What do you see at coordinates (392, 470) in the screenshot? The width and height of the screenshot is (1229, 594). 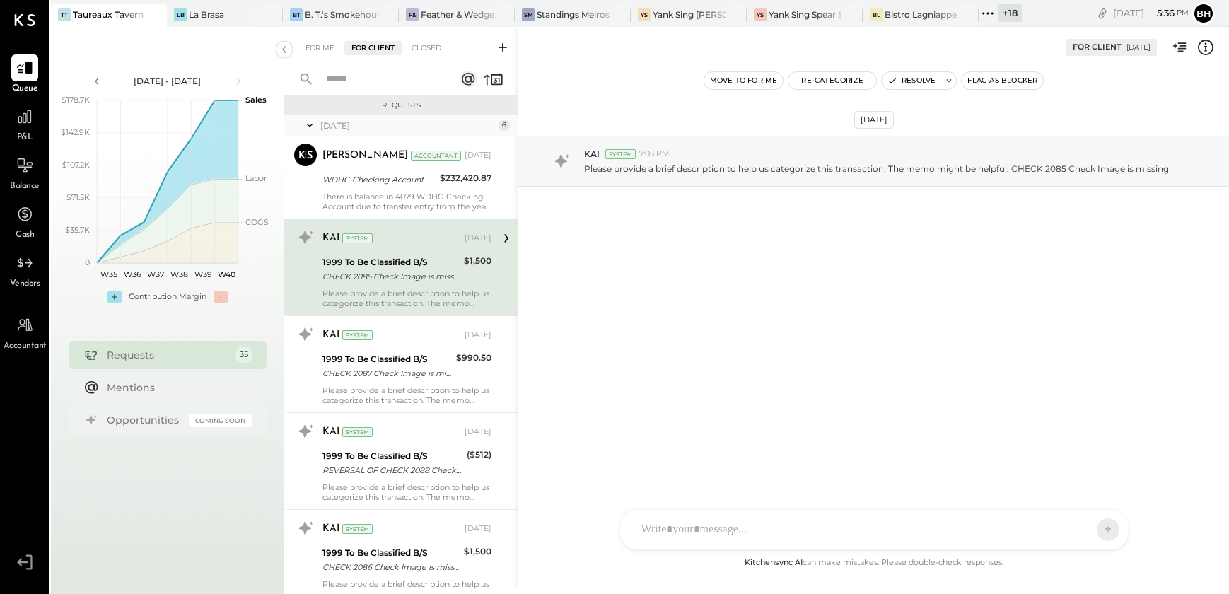 I see `div: REVERSAL OF CHECK 2088 Check Image is missing` at bounding box center [392, 470].